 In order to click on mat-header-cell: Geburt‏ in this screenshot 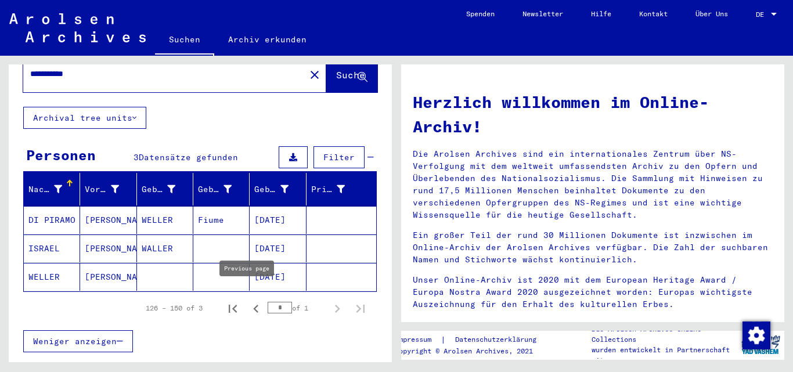, I will do `click(221, 189)`.